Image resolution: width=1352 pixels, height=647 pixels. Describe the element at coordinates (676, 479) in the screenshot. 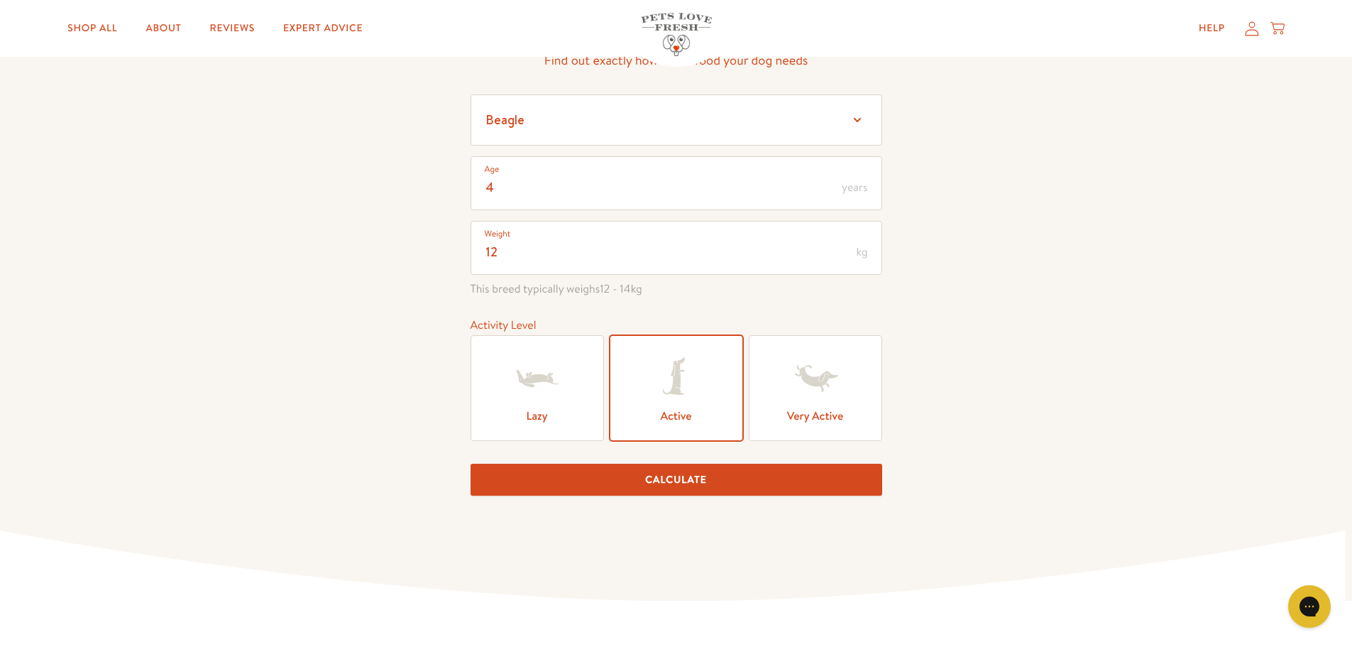

I see `button: Calculate` at that location.